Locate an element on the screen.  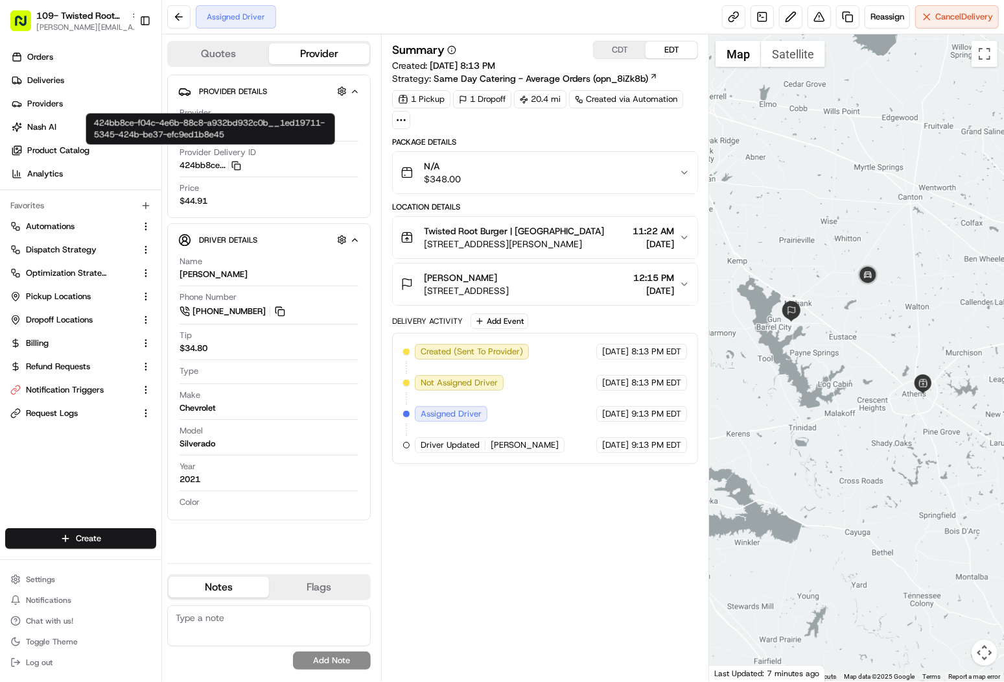
span: $348.00 is located at coordinates (442, 179).